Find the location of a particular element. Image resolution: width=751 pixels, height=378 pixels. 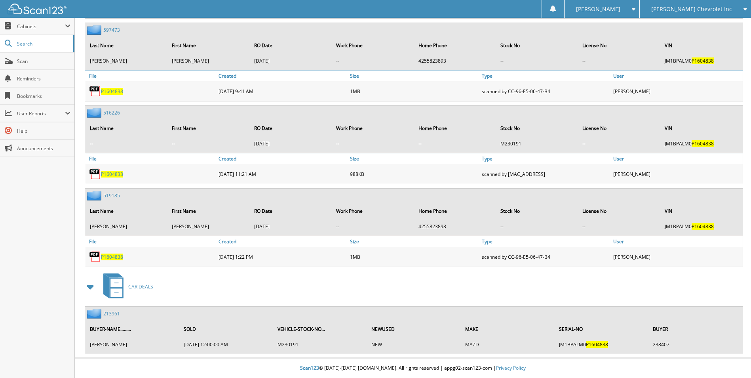

a: 213961 is located at coordinates (112, 313).